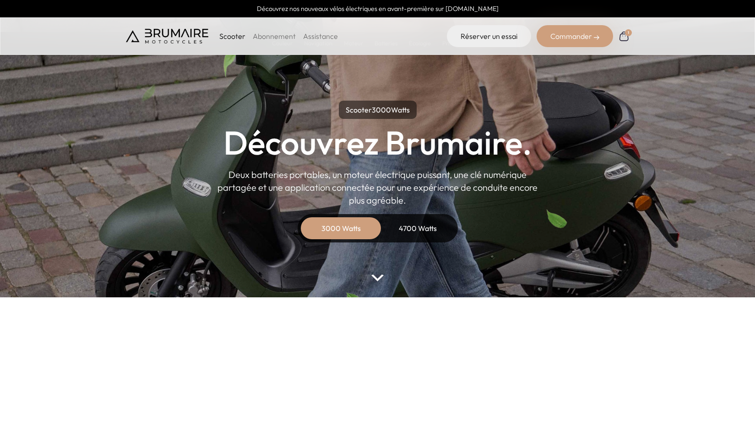 The height and width of the screenshot is (446, 755). I want to click on div: 4700 Watts, so click(418, 228).